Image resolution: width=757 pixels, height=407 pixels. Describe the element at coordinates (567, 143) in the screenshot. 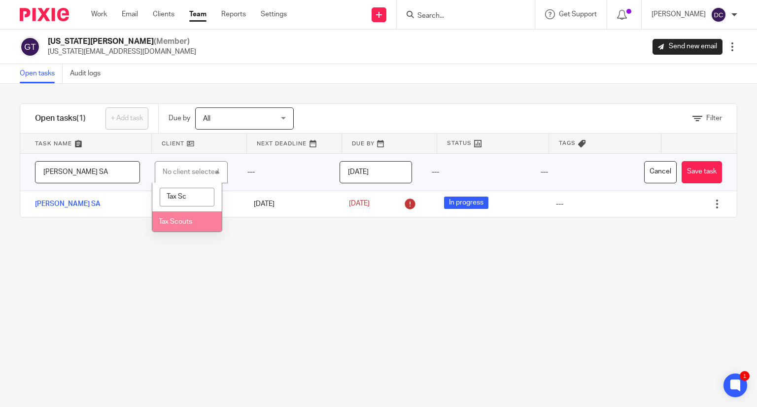

I see `span: Tags` at that location.